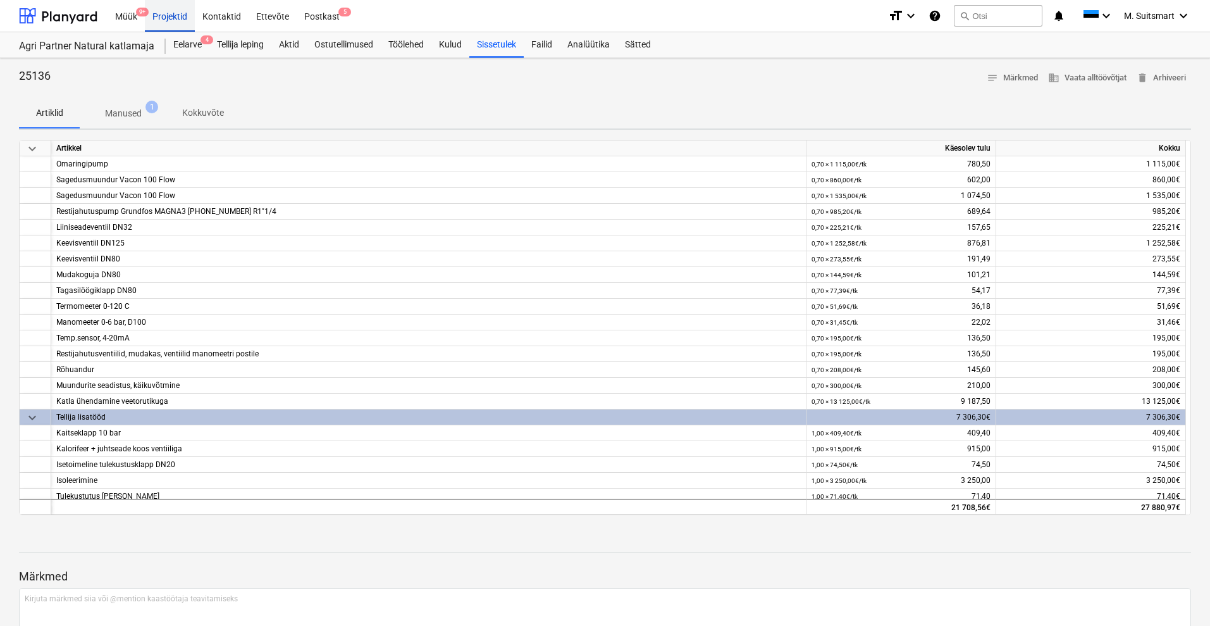 This screenshot has width=1210, height=626. I want to click on small: 0,70 × 13 125,00€ / tk, so click(841, 401).